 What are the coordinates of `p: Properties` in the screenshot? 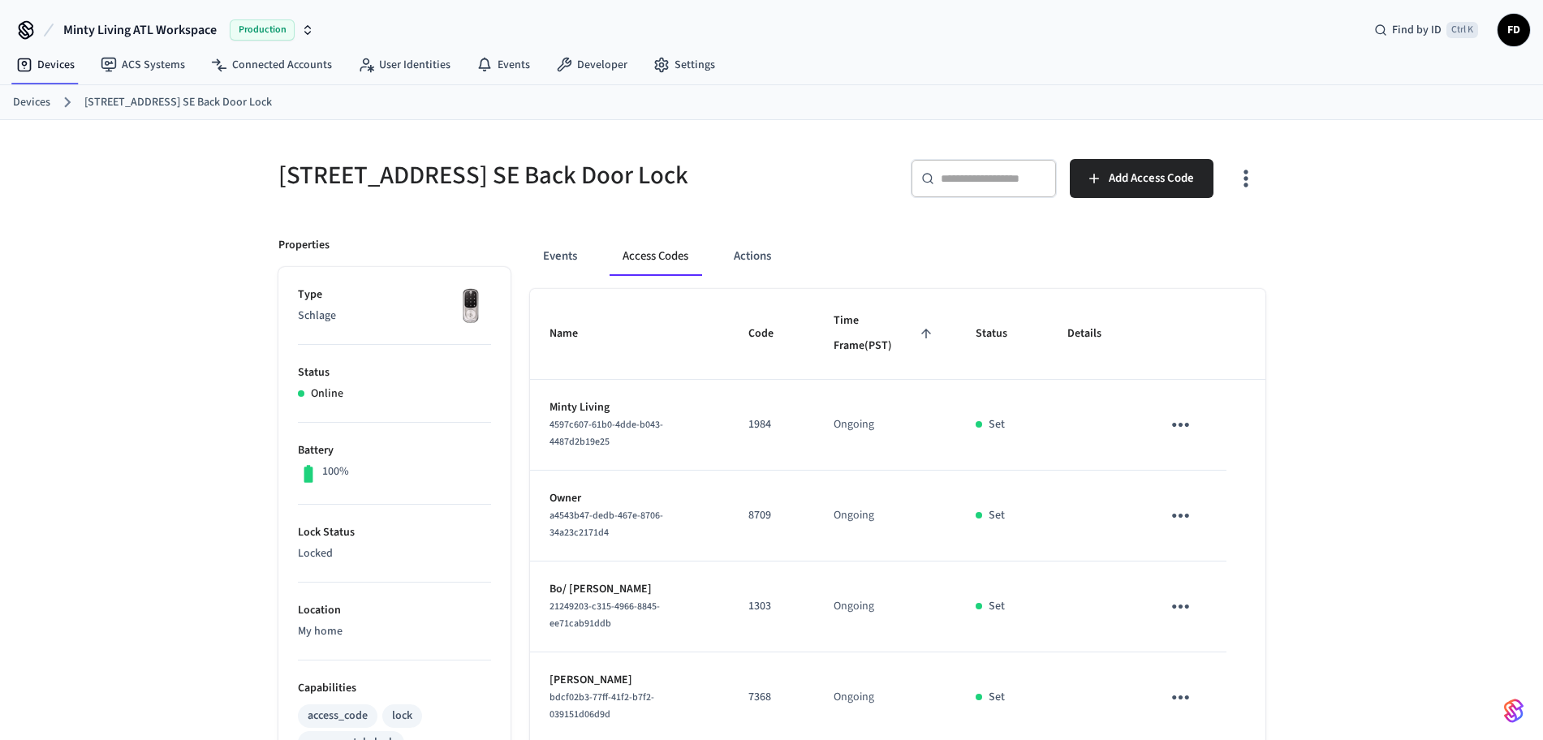 It's located at (303, 245).